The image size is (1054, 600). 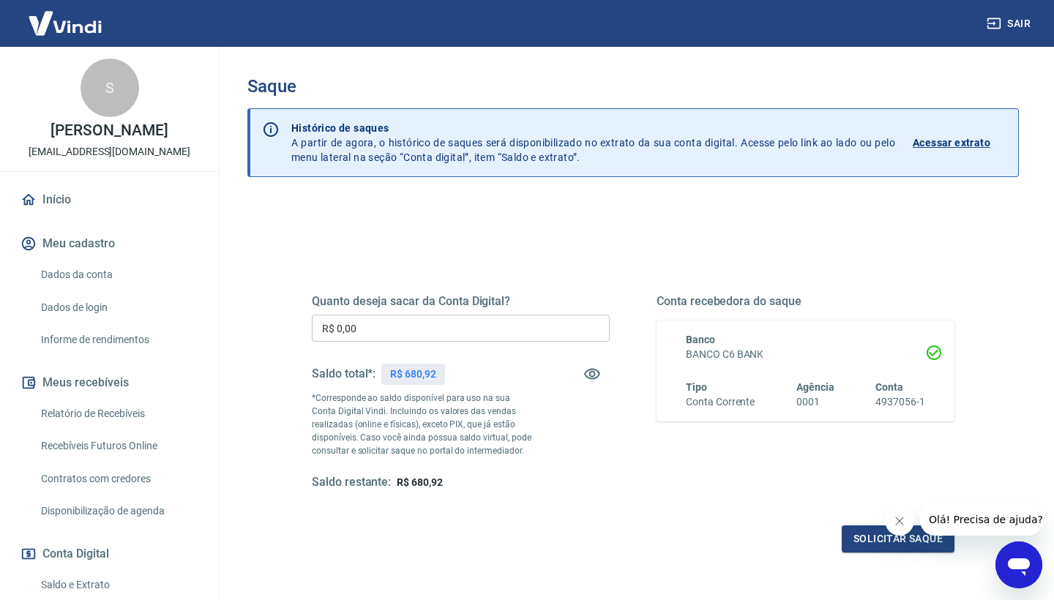 What do you see at coordinates (696, 387) in the screenshot?
I see `span: Tipo` at bounding box center [696, 387].